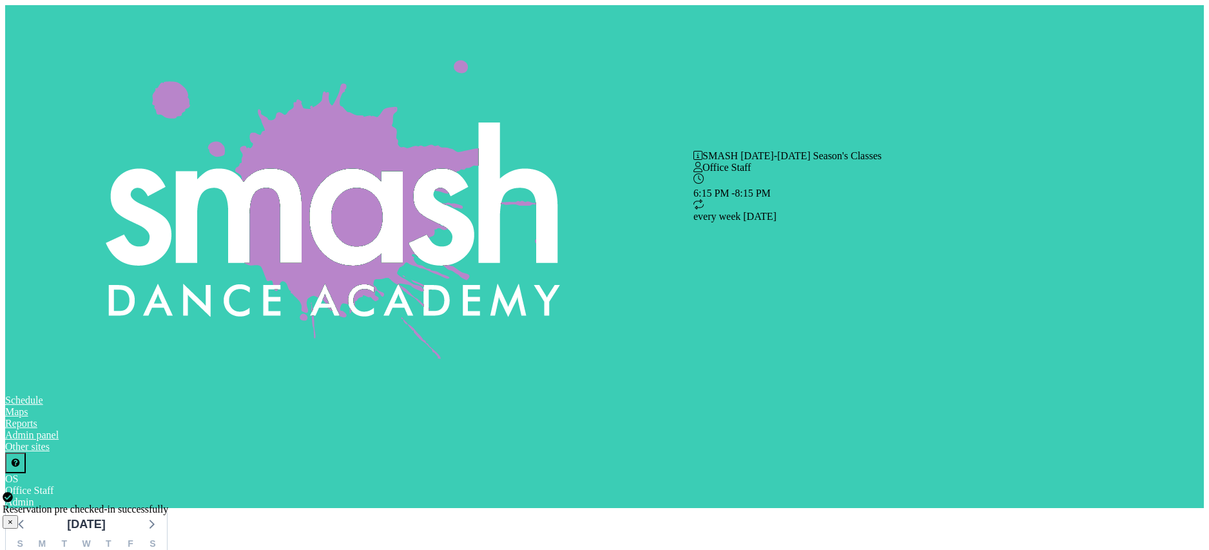 This screenshot has height=550, width=1209. I want to click on div: Reservation pre checked-in successfully, so click(128, 509).